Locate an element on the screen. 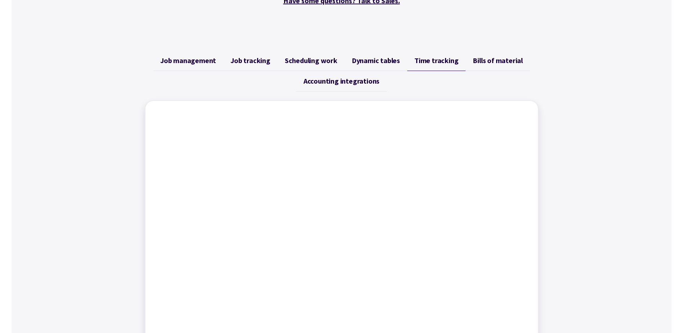 The width and height of the screenshot is (683, 333). span: Job tracking is located at coordinates (250, 60).